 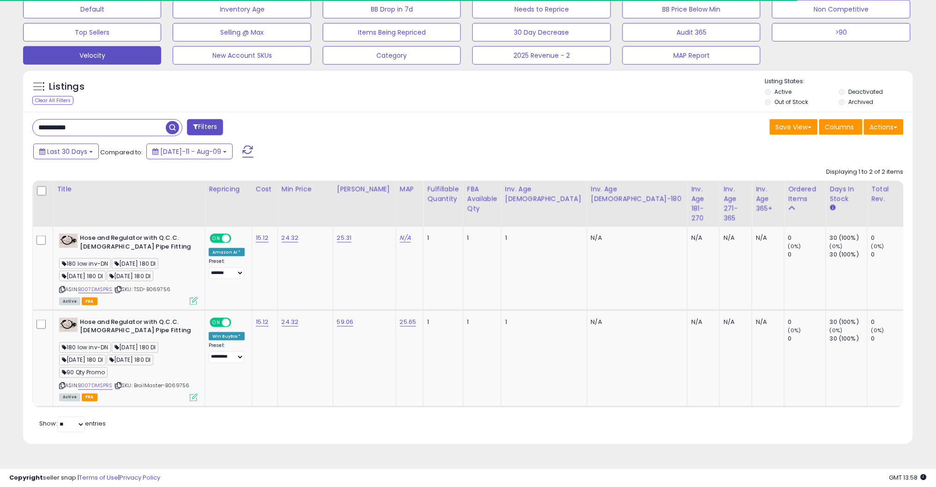 I want to click on span: 2025-09-9 13:58 GMT, so click(x=908, y=477).